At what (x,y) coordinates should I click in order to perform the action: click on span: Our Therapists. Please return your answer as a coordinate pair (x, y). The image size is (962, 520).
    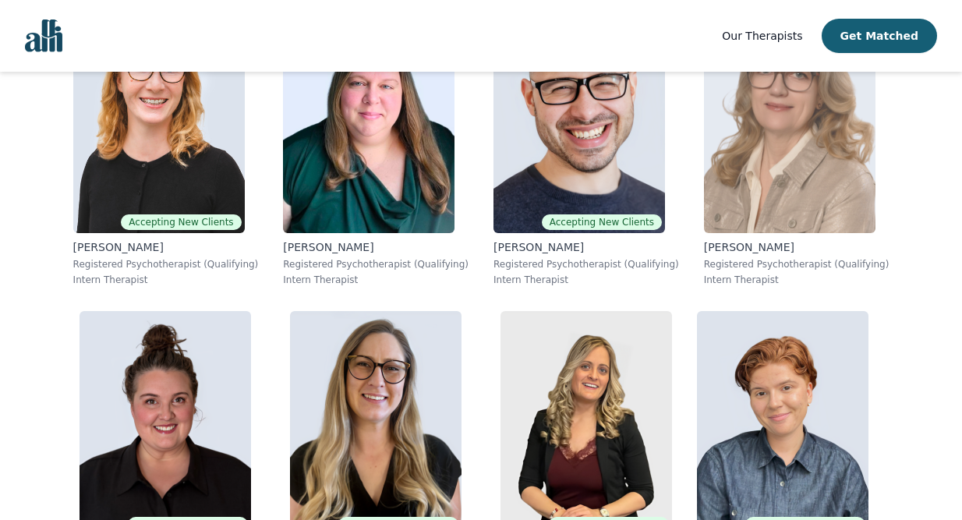
    Looking at the image, I should click on (762, 36).